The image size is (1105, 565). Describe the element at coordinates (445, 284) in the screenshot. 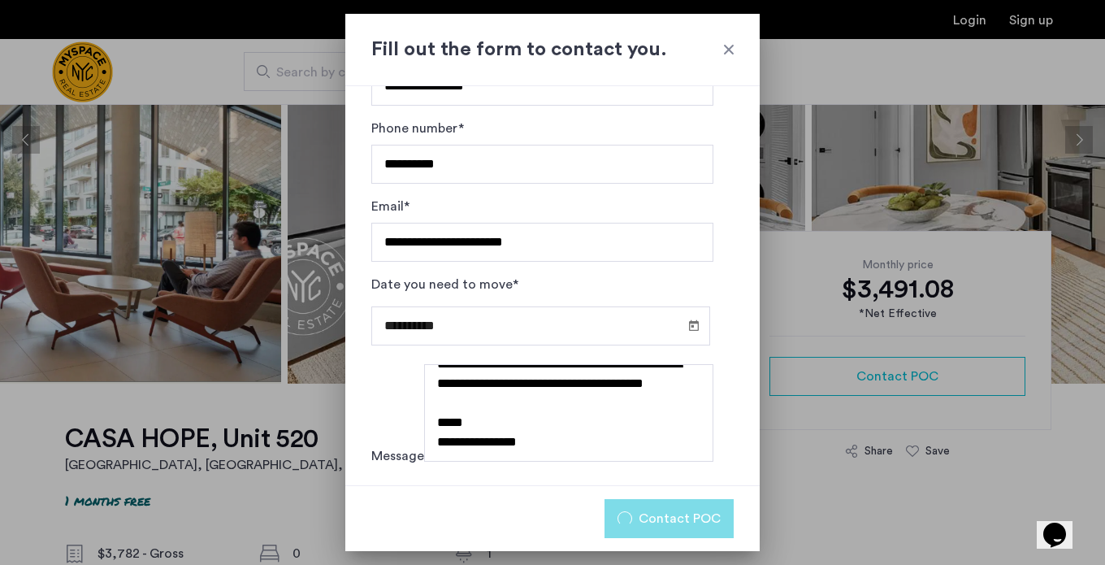

I see `label: Date you need to move*` at that location.